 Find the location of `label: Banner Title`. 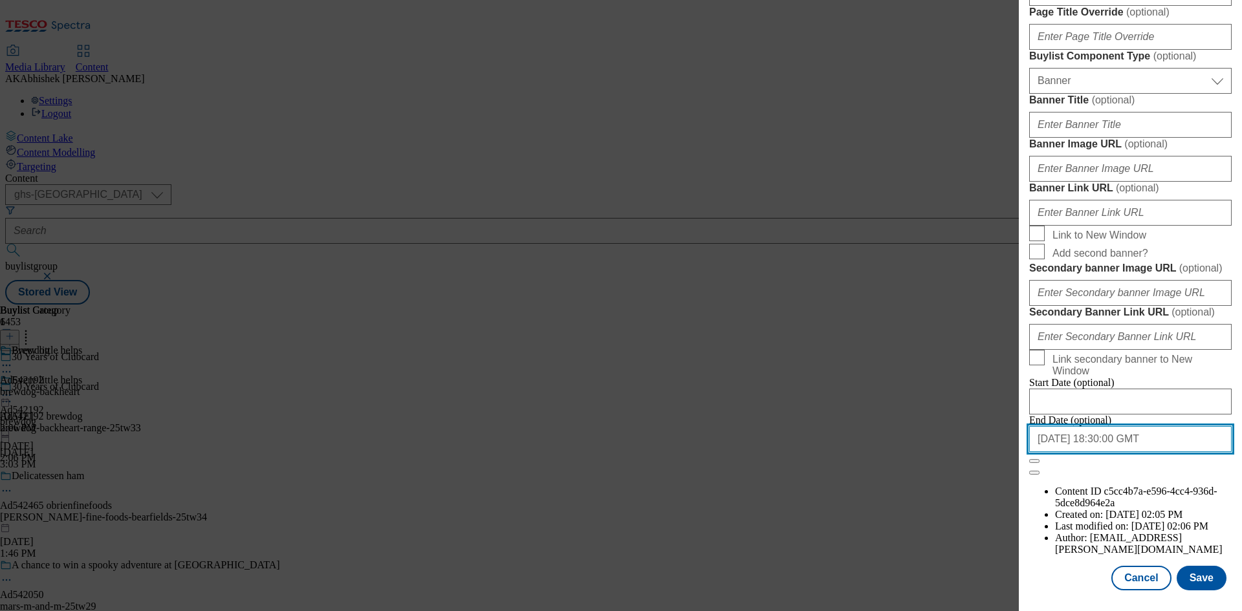

label: Banner Title is located at coordinates (1130, 100).